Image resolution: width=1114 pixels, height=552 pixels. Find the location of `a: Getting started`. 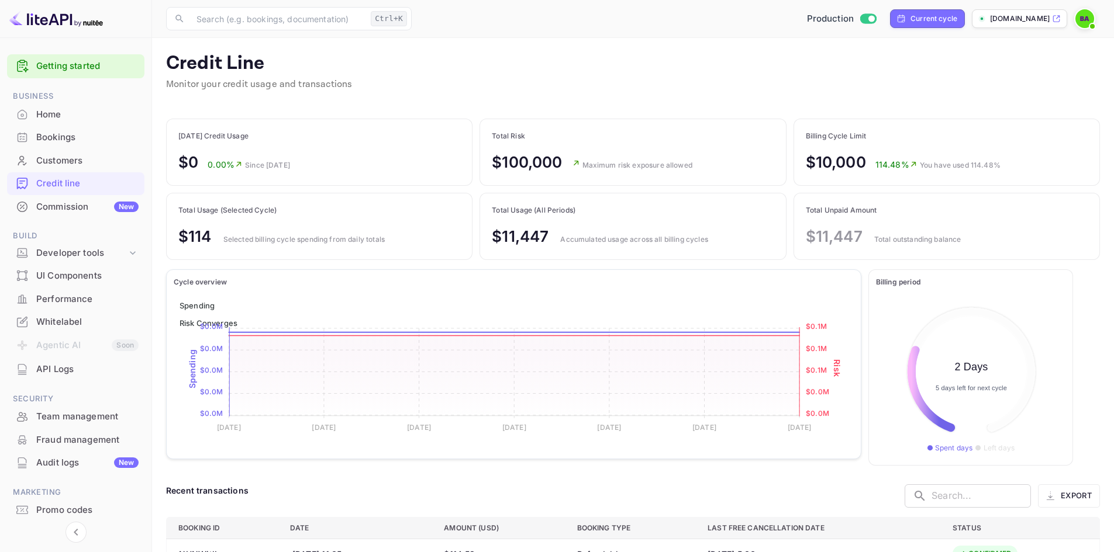

a: Getting started is located at coordinates (87, 66).